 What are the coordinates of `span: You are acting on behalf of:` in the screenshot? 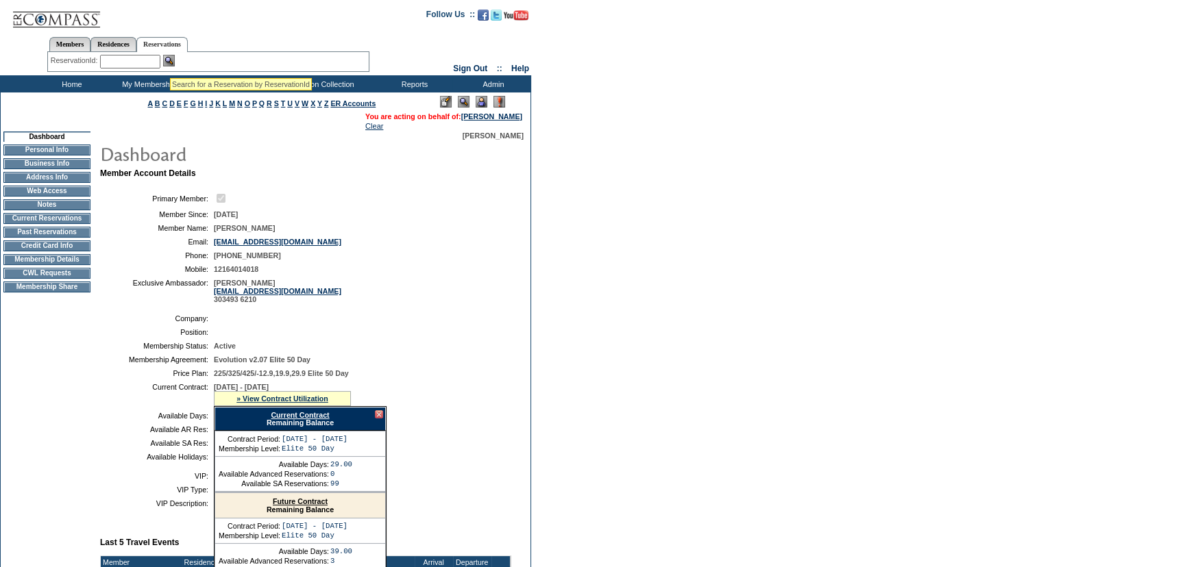 It's located at (443, 116).